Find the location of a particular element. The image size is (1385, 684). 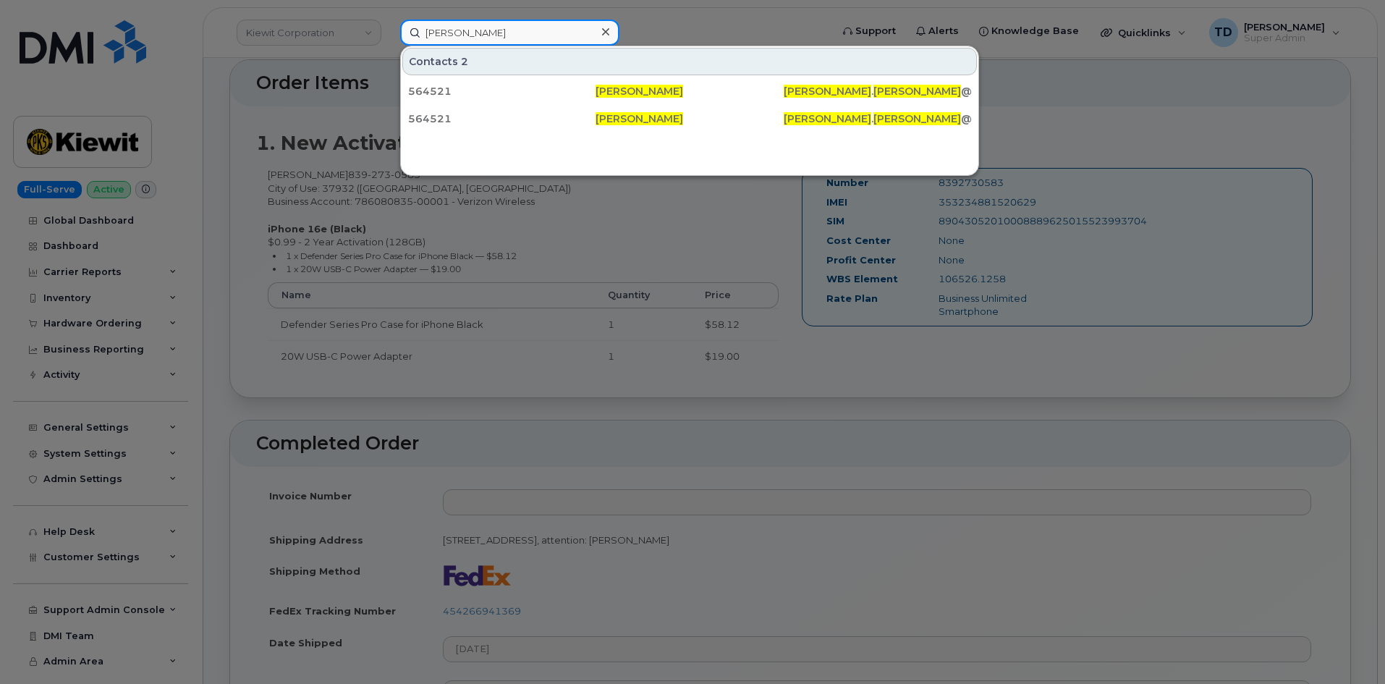

span: 2 is located at coordinates (465, 62).